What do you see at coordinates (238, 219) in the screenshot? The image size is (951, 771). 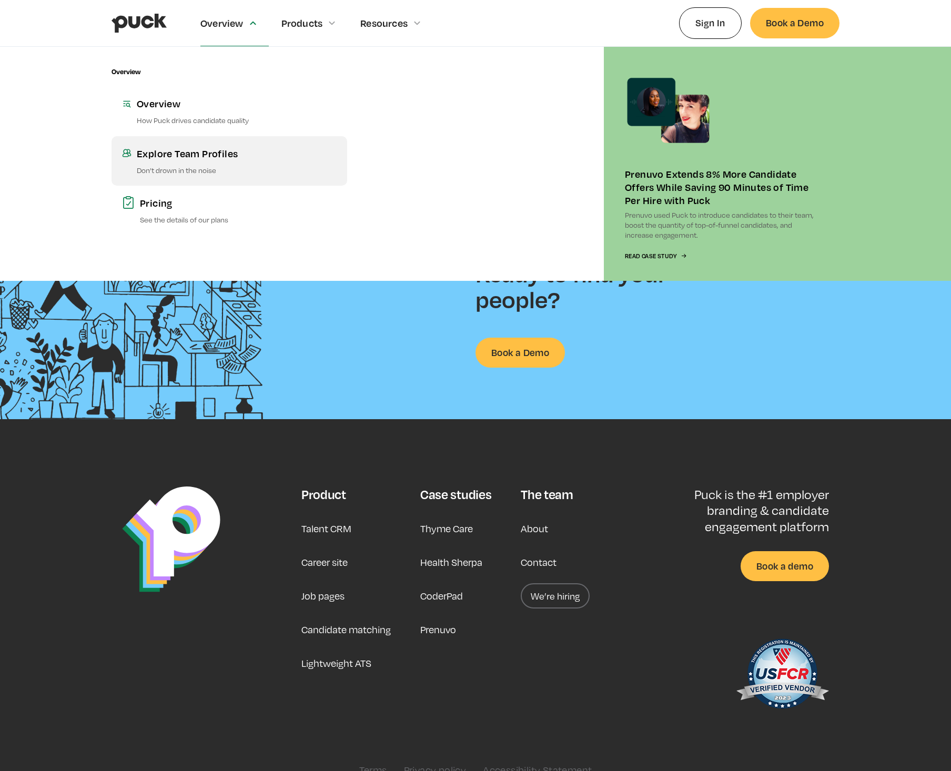 I see `p: See the details of our plans` at bounding box center [238, 219].